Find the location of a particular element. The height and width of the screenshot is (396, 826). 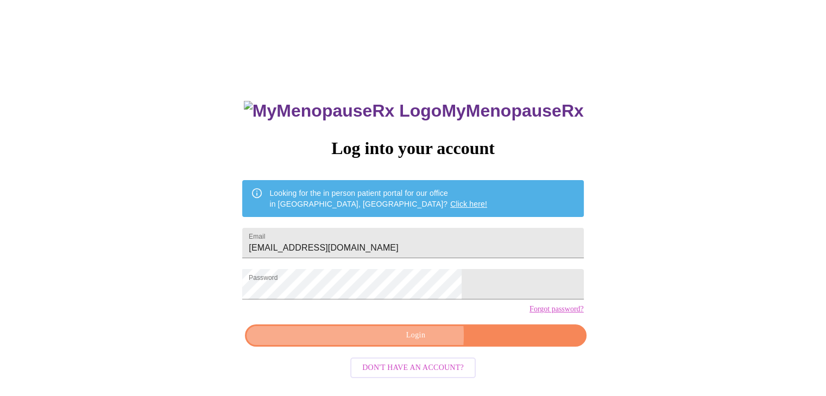

a: Don't have an account? is located at coordinates (413, 367).